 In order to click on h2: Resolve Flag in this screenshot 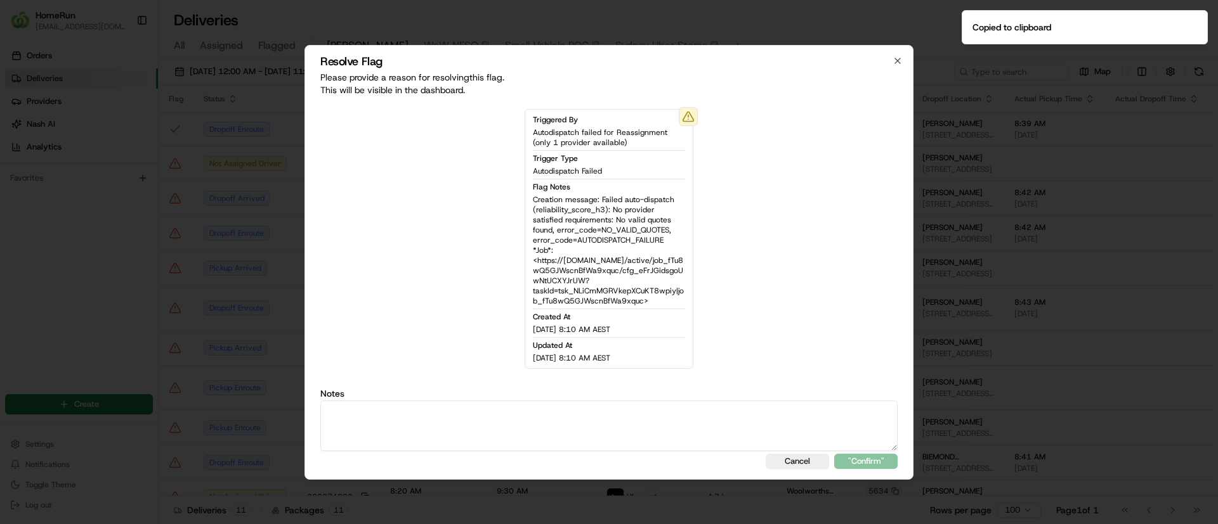, I will do `click(609, 62)`.